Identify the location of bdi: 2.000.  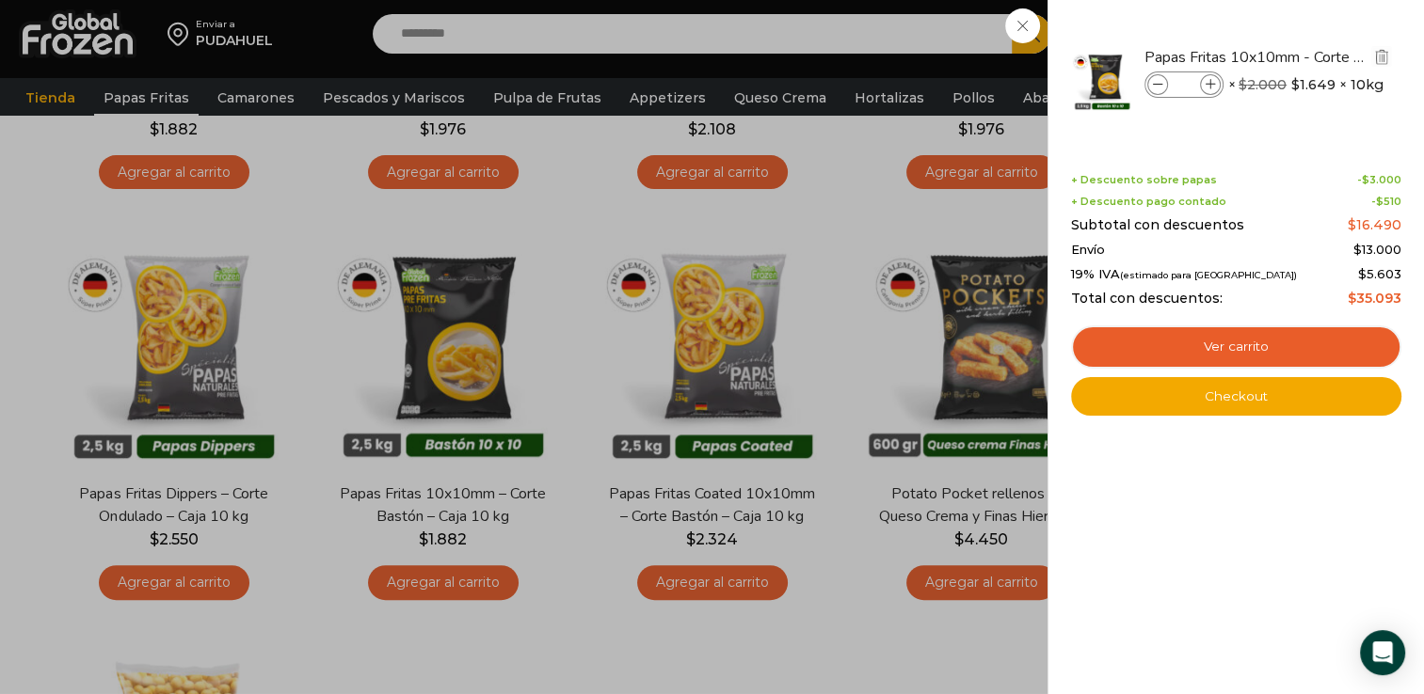
(1262, 85).